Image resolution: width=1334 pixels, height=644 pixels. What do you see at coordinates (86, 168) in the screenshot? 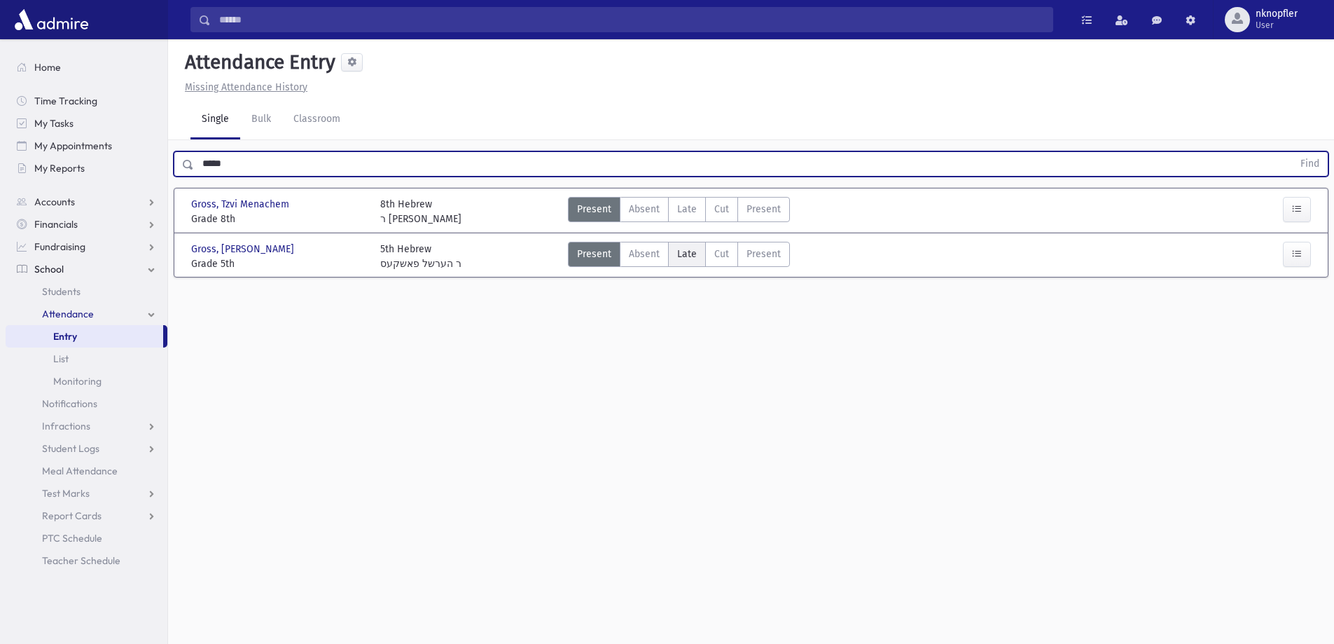
I see `a: My Reports` at bounding box center [86, 168].